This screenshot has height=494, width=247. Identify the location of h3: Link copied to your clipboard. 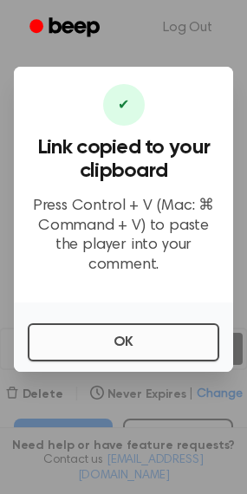
(123, 159).